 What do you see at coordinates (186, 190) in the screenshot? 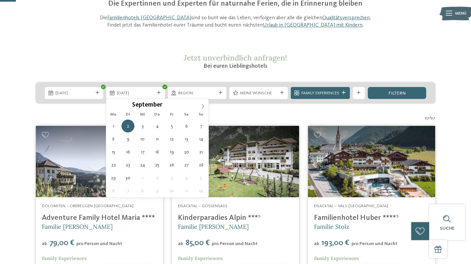
I see `span: Oktober 11, 2025` at bounding box center [186, 190].